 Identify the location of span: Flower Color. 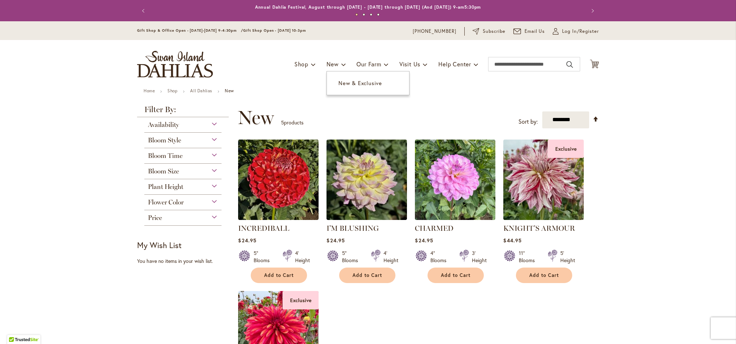
(166, 202).